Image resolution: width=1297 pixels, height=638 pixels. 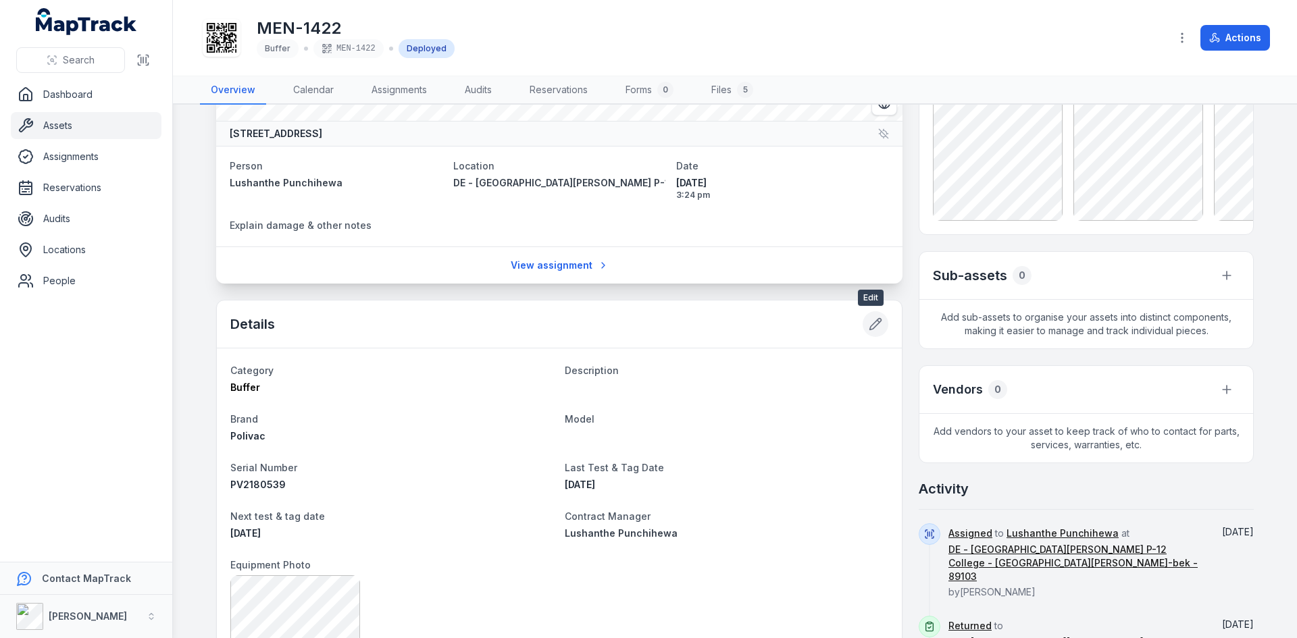 What do you see at coordinates (270, 565) in the screenshot?
I see `span: Equipment Photo` at bounding box center [270, 565].